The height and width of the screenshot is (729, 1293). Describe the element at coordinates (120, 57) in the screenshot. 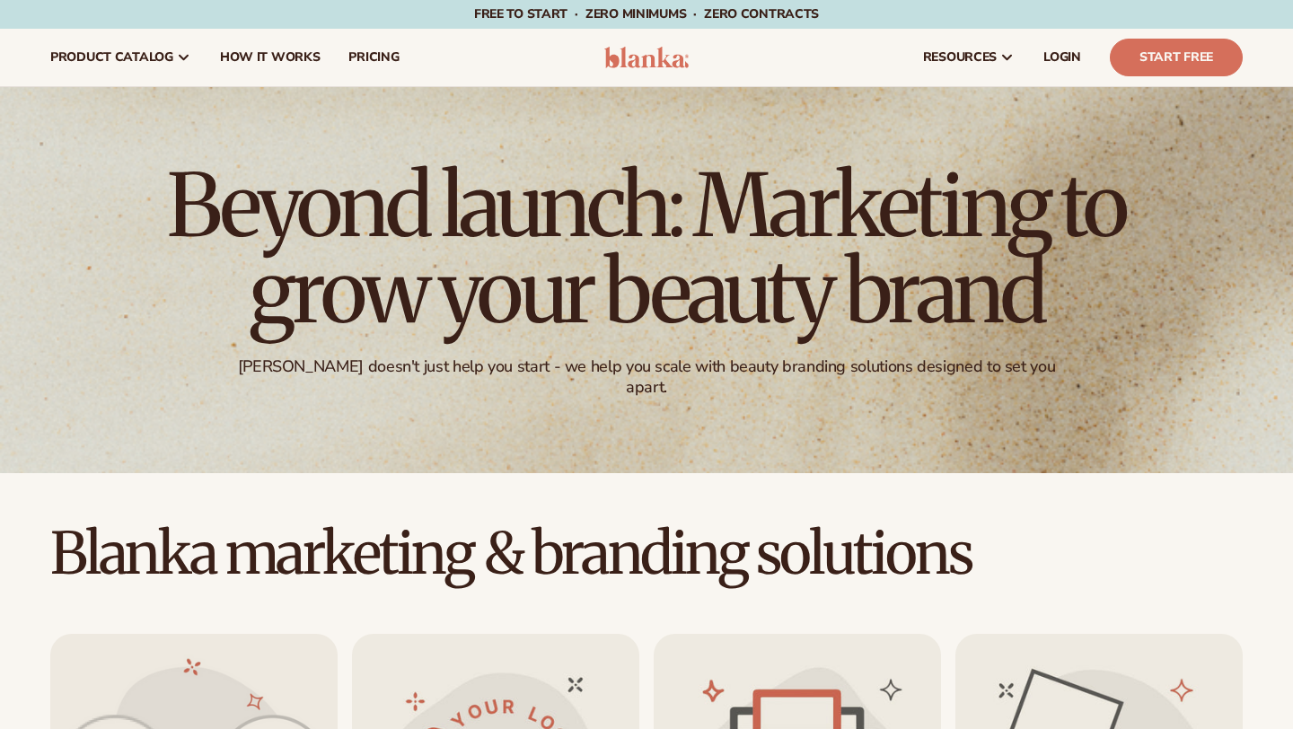

I see `a: product catalog` at that location.